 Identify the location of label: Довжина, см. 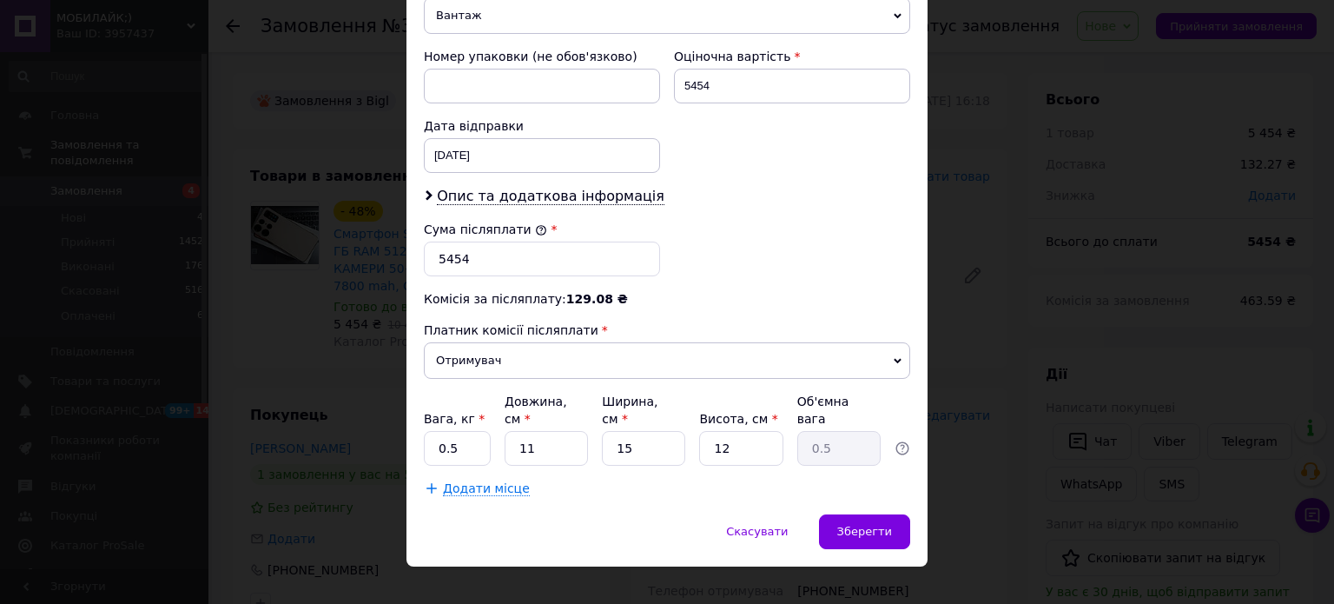
(536, 410).